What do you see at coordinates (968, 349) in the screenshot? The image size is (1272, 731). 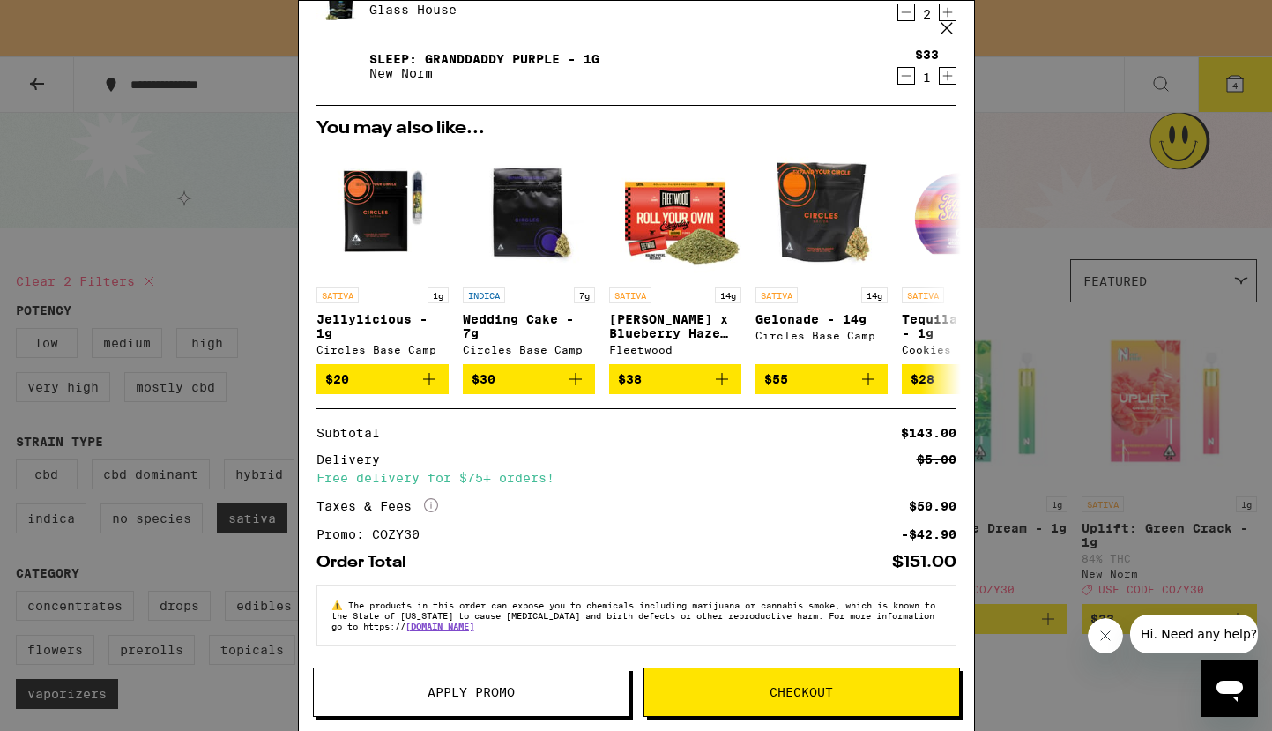 I see `div: Cookies` at bounding box center [968, 349].